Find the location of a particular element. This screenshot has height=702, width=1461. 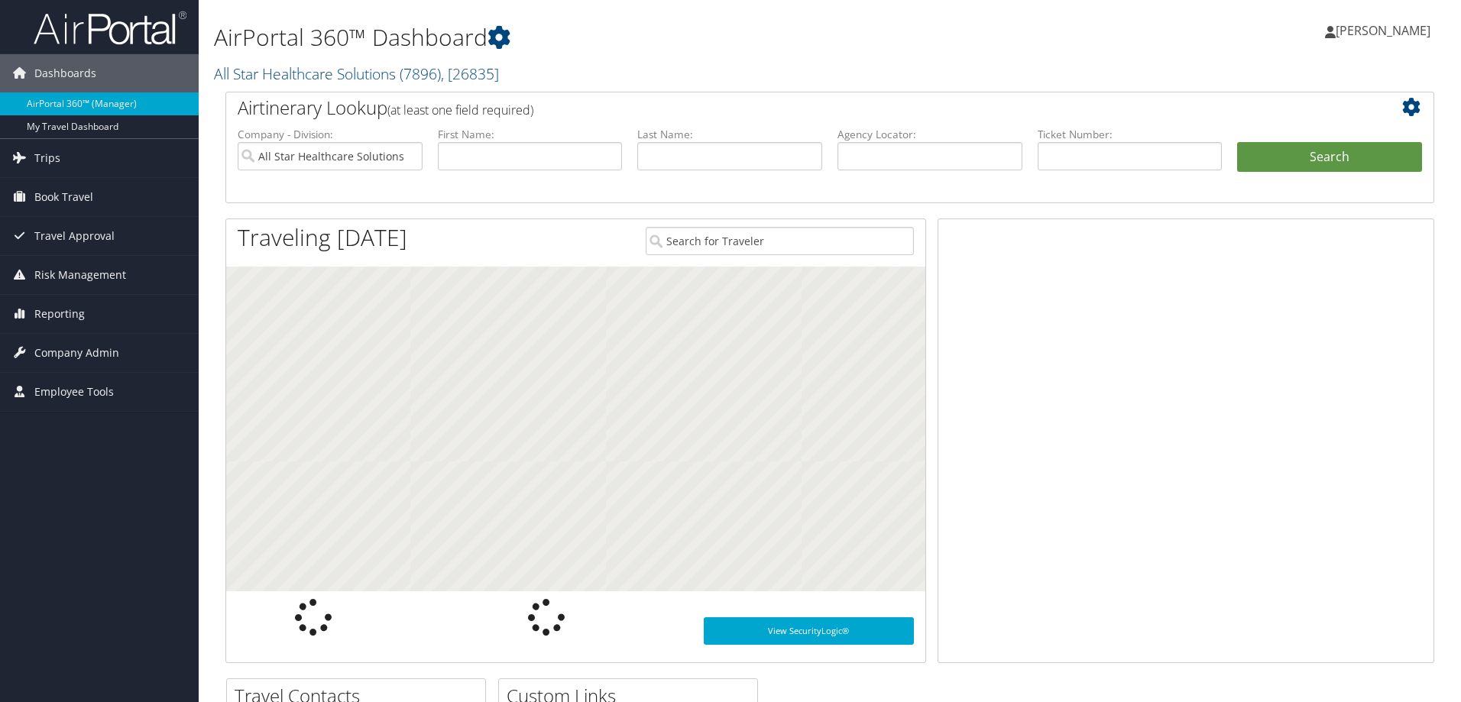

span: , [ 26835 ] is located at coordinates (470, 73).